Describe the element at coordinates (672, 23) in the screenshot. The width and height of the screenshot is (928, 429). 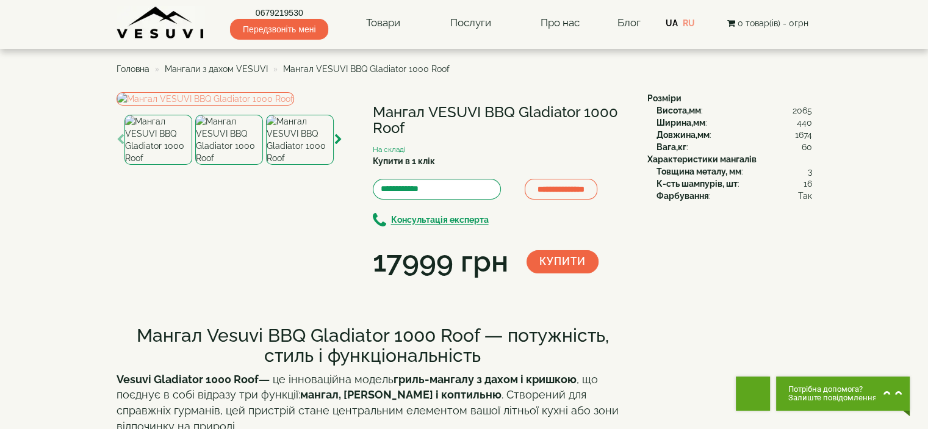
I see `a: UA` at that location.